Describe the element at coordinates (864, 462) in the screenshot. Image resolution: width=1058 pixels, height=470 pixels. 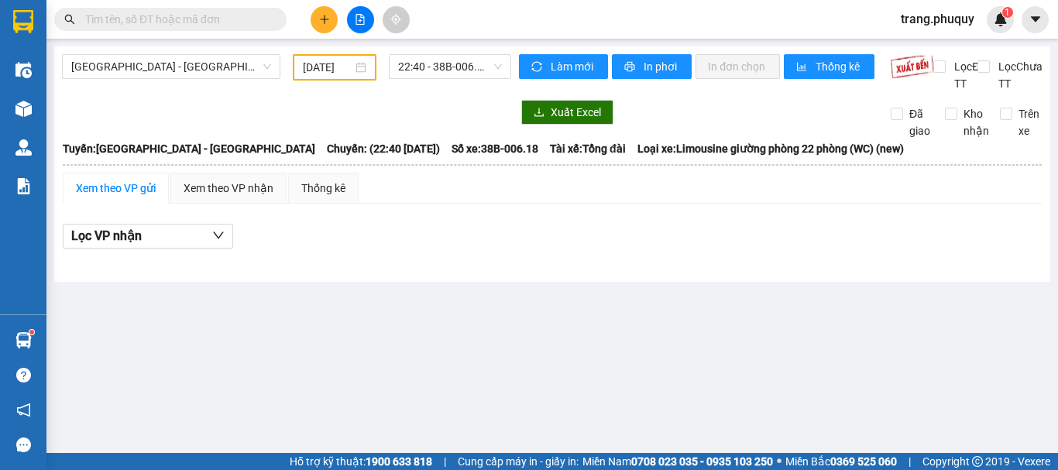
I see `strong: 0369 525 060` at that location.